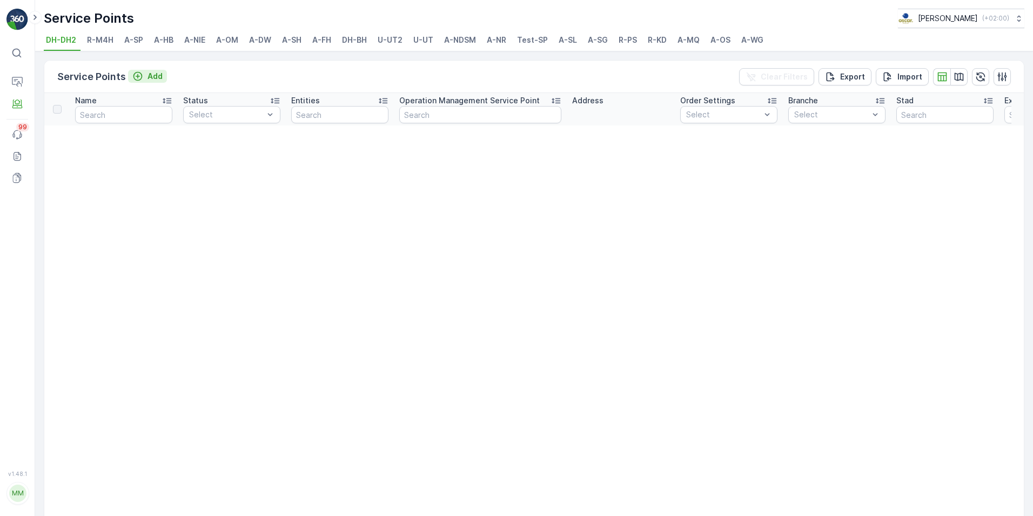 Image resolution: width=1033 pixels, height=516 pixels. What do you see at coordinates (61, 40) in the screenshot?
I see `span: DH-DH2` at bounding box center [61, 40].